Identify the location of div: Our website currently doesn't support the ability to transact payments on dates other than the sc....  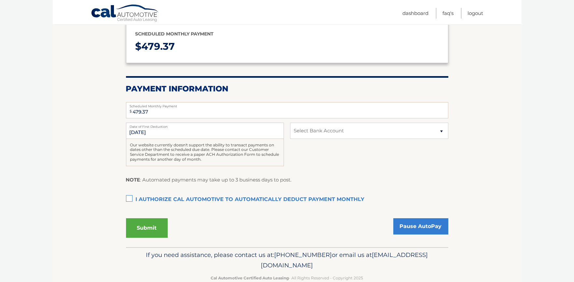
(205, 153).